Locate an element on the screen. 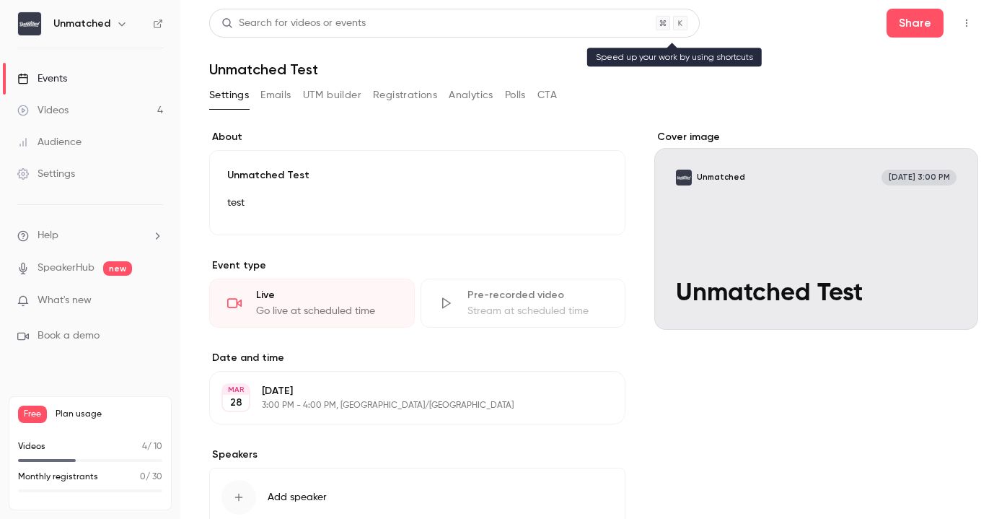  div: Pre-recorded videoStream at scheduled time is located at coordinates (523, 303).